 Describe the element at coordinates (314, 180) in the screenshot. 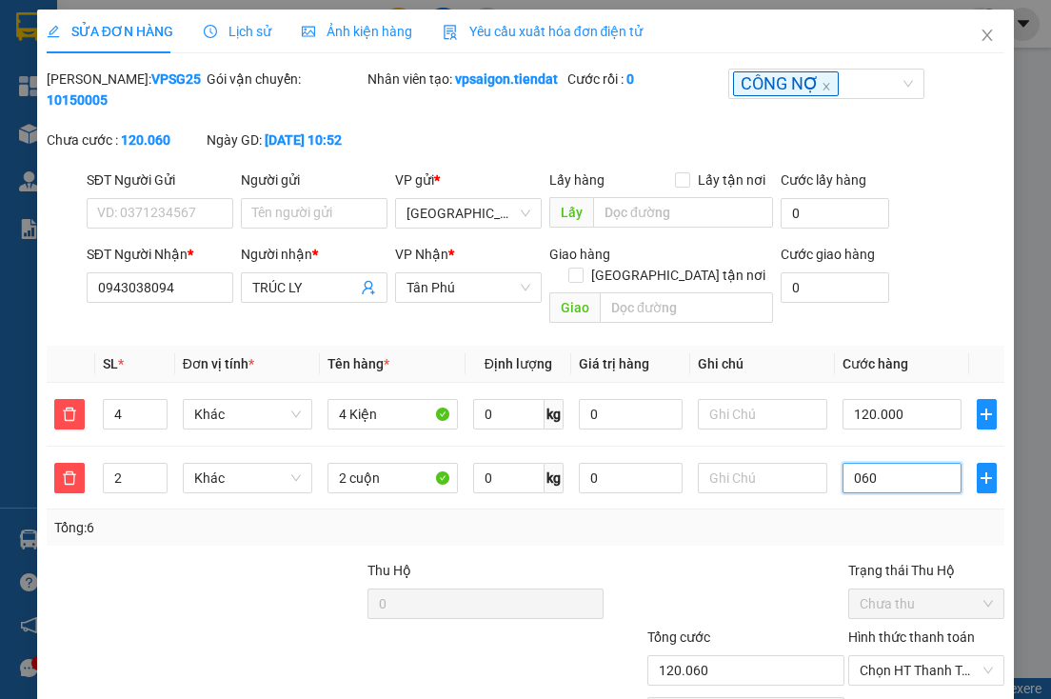

I see `div: Người gửi` at that location.